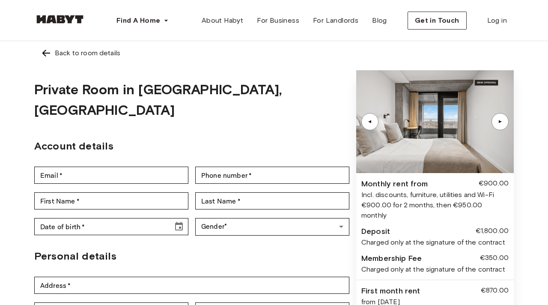 Image resolution: width=548 pixels, height=305 pixels. Describe the element at coordinates (392, 258) in the screenshot. I see `div: Membership Fee` at that location.